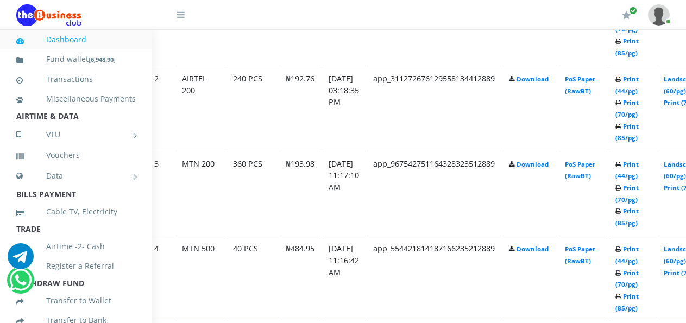 The height and width of the screenshot is (323, 686). Describe the element at coordinates (49, 15) in the screenshot. I see `img: Logo` at that location.